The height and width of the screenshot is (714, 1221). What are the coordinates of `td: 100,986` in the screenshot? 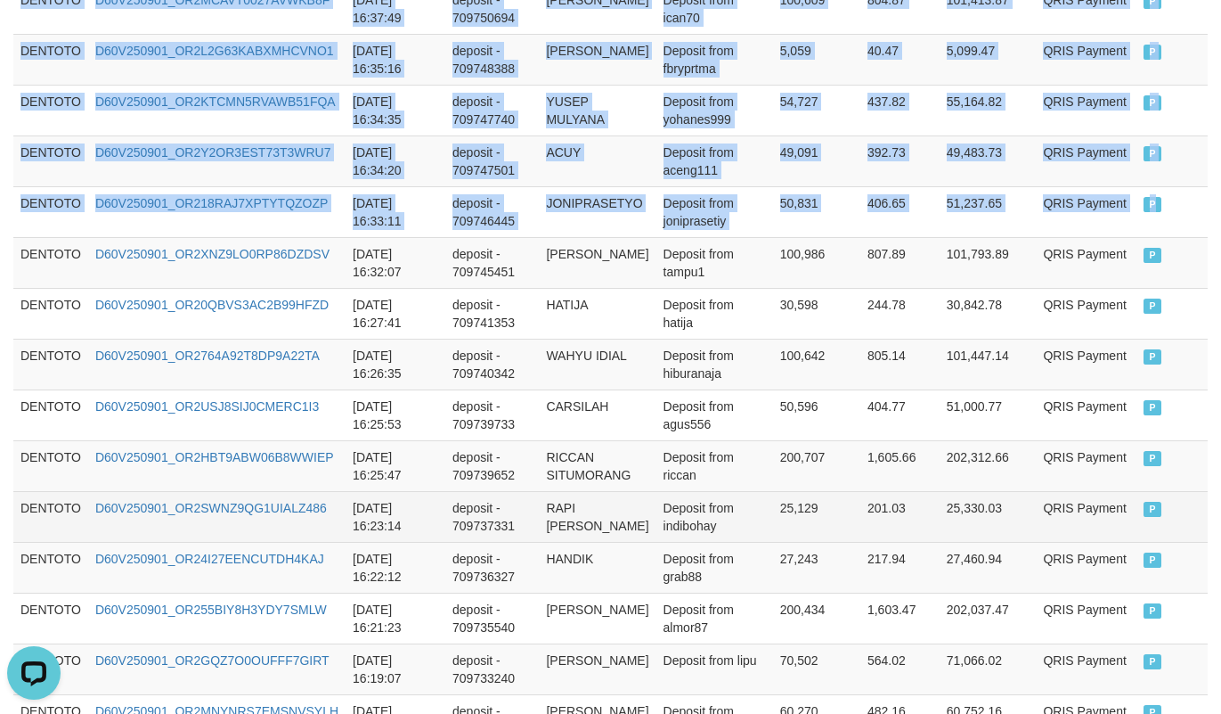 It's located at (817, 262).